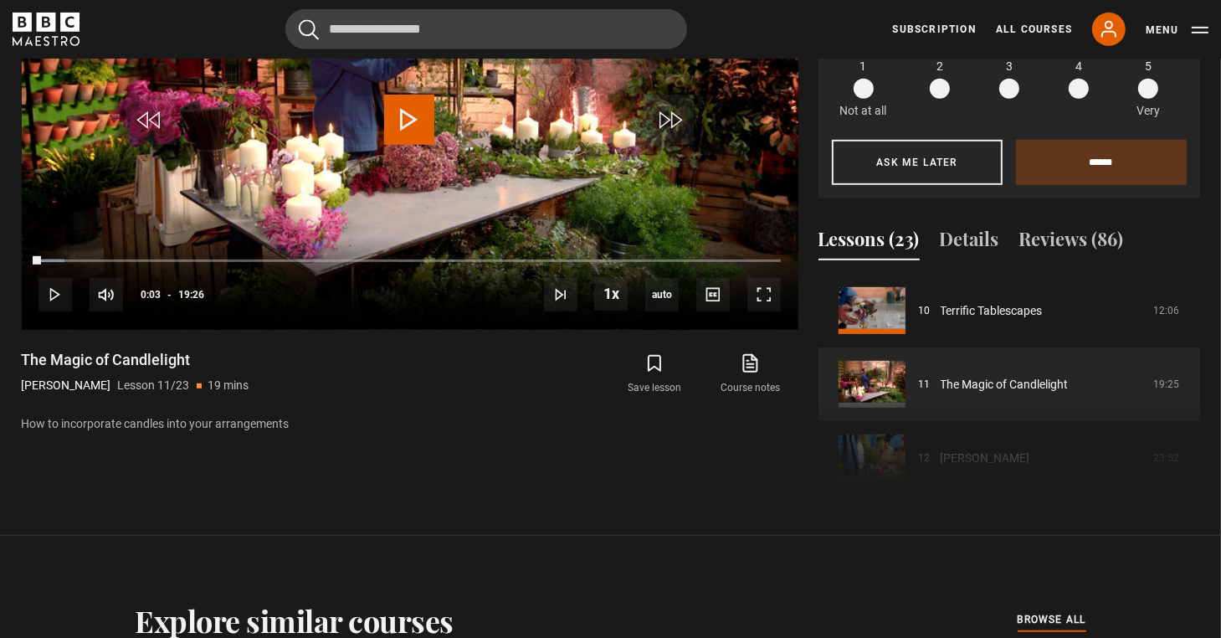 This screenshot has height=638, width=1221. I want to click on span: 3, so click(1009, 66).